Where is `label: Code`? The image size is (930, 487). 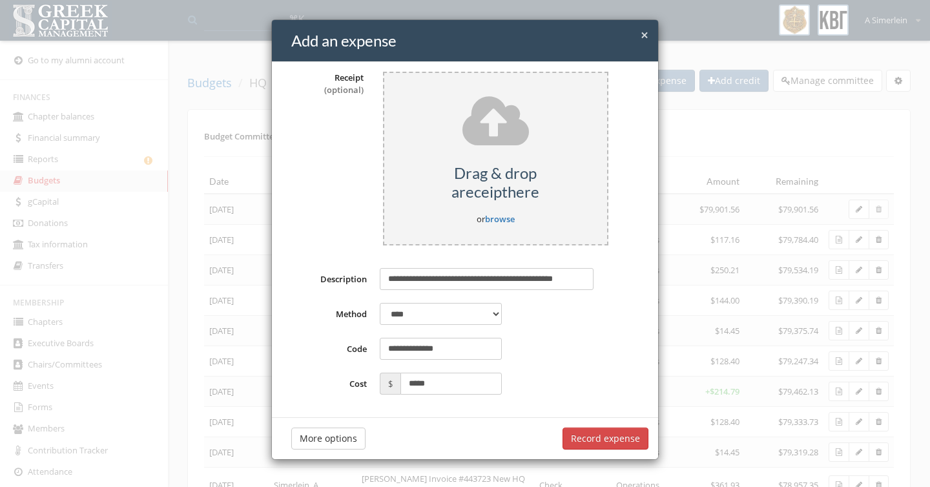
label: Code is located at coordinates (328, 349).